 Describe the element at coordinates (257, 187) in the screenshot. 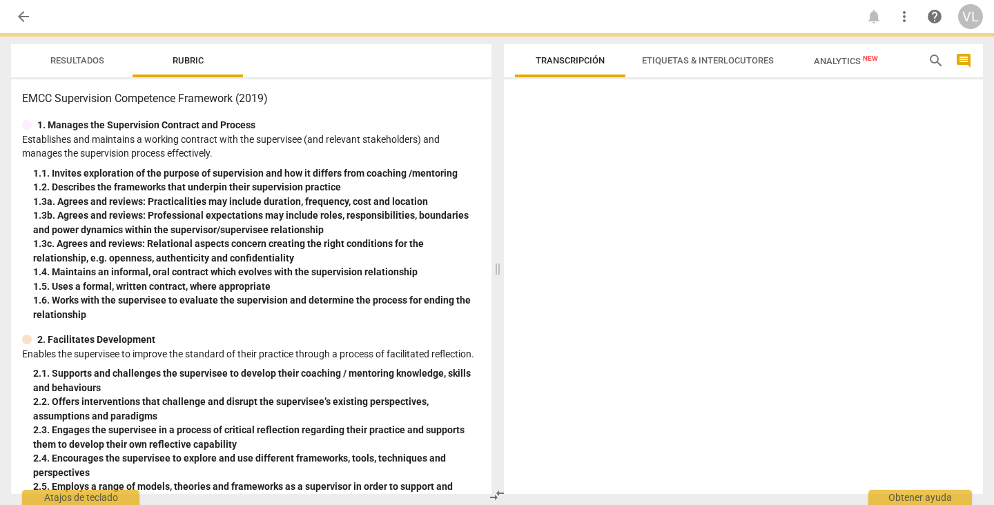

I see `div: 1. 2. Describes the frameworks that underpin their supervision practice` at that location.